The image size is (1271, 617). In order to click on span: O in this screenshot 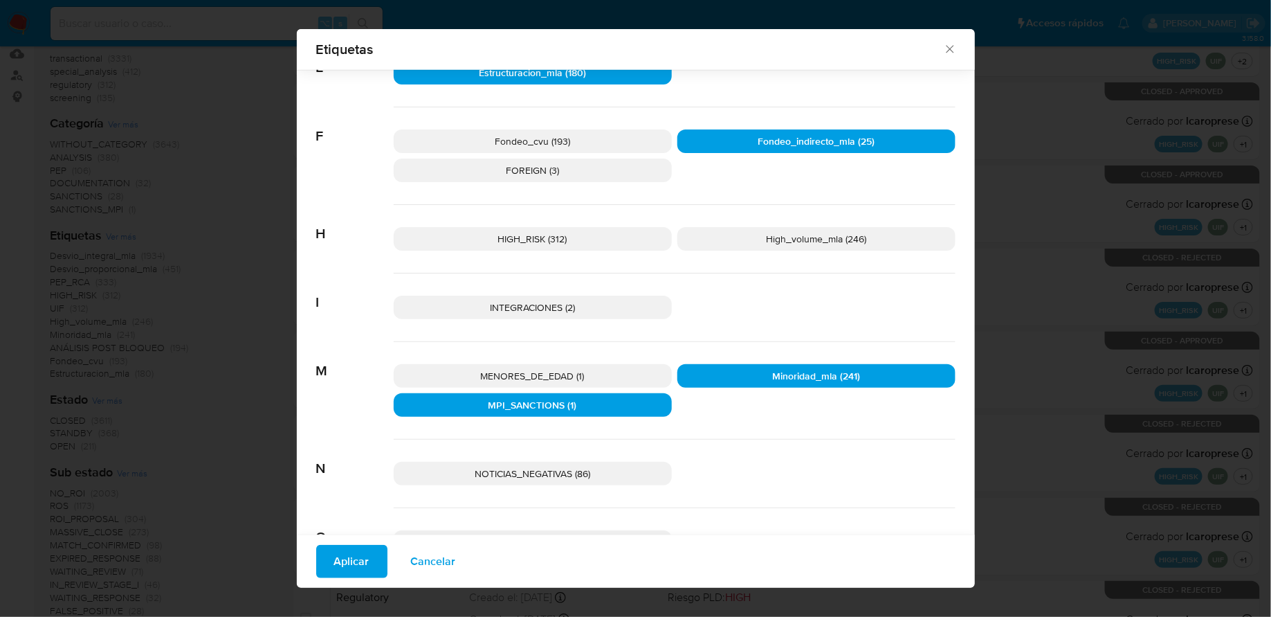, I will do `click(355, 527)`.